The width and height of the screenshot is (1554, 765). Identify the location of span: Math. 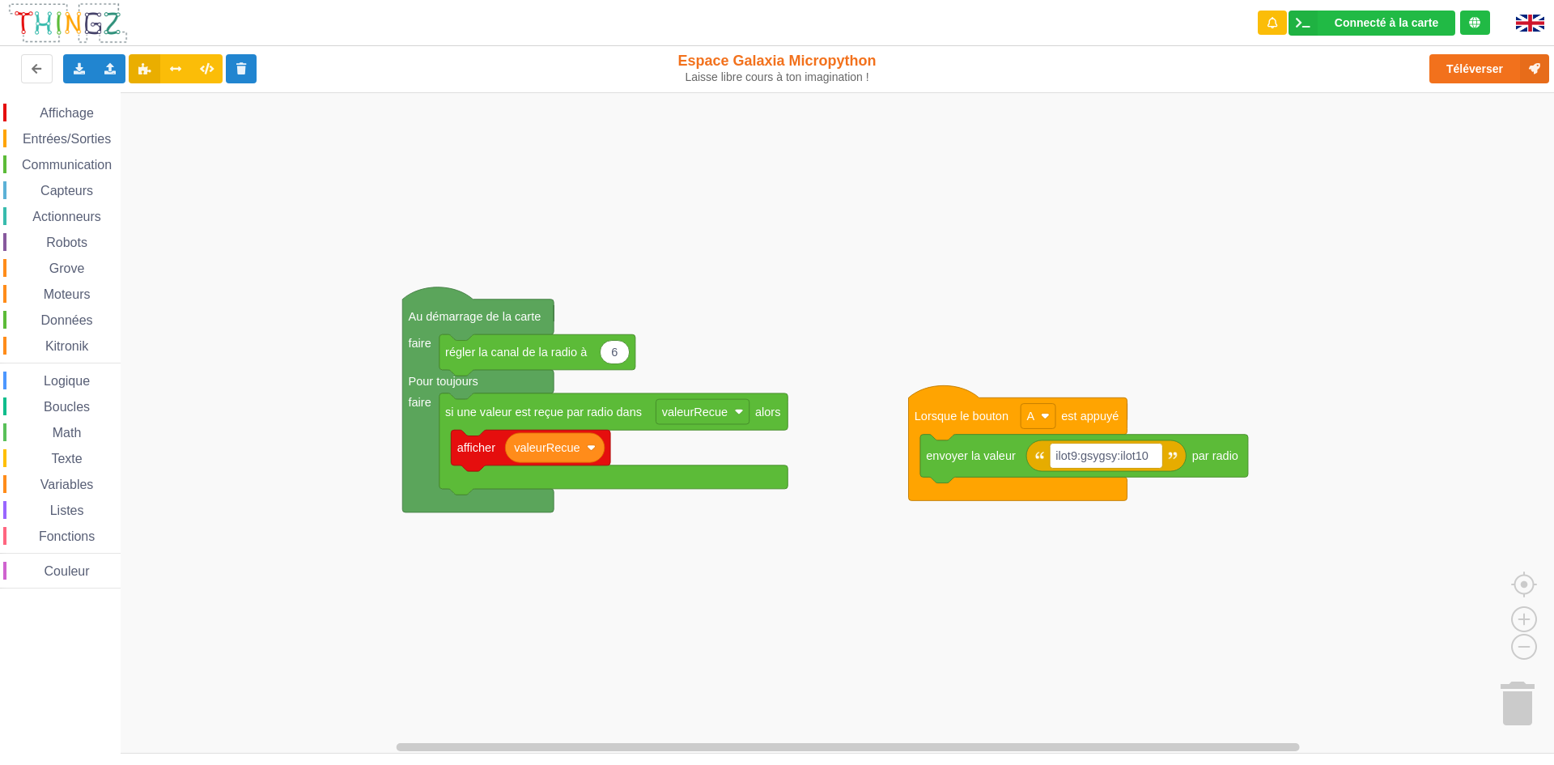
(67, 432).